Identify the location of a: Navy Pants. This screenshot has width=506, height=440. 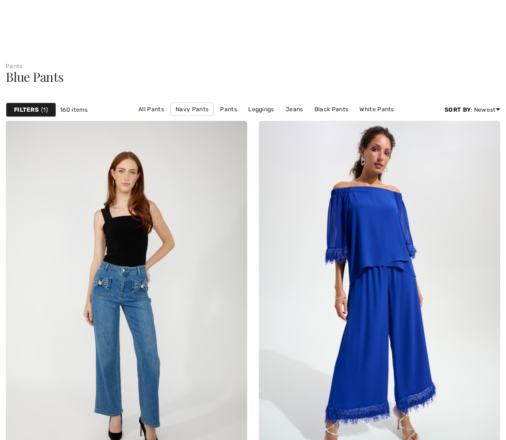
(192, 109).